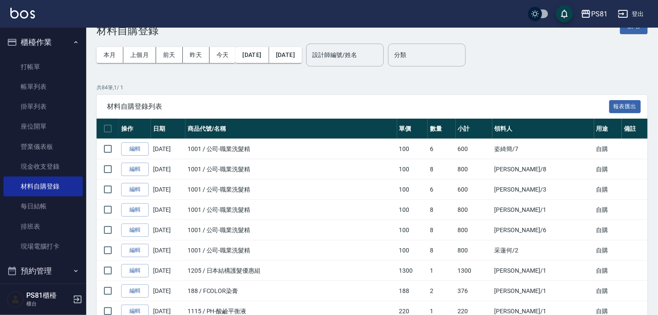  I want to click on button: 報表及分析, so click(43, 293).